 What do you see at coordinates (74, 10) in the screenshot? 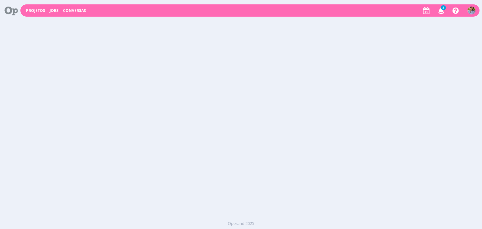
I see `a: Conversas` at bounding box center [74, 10].